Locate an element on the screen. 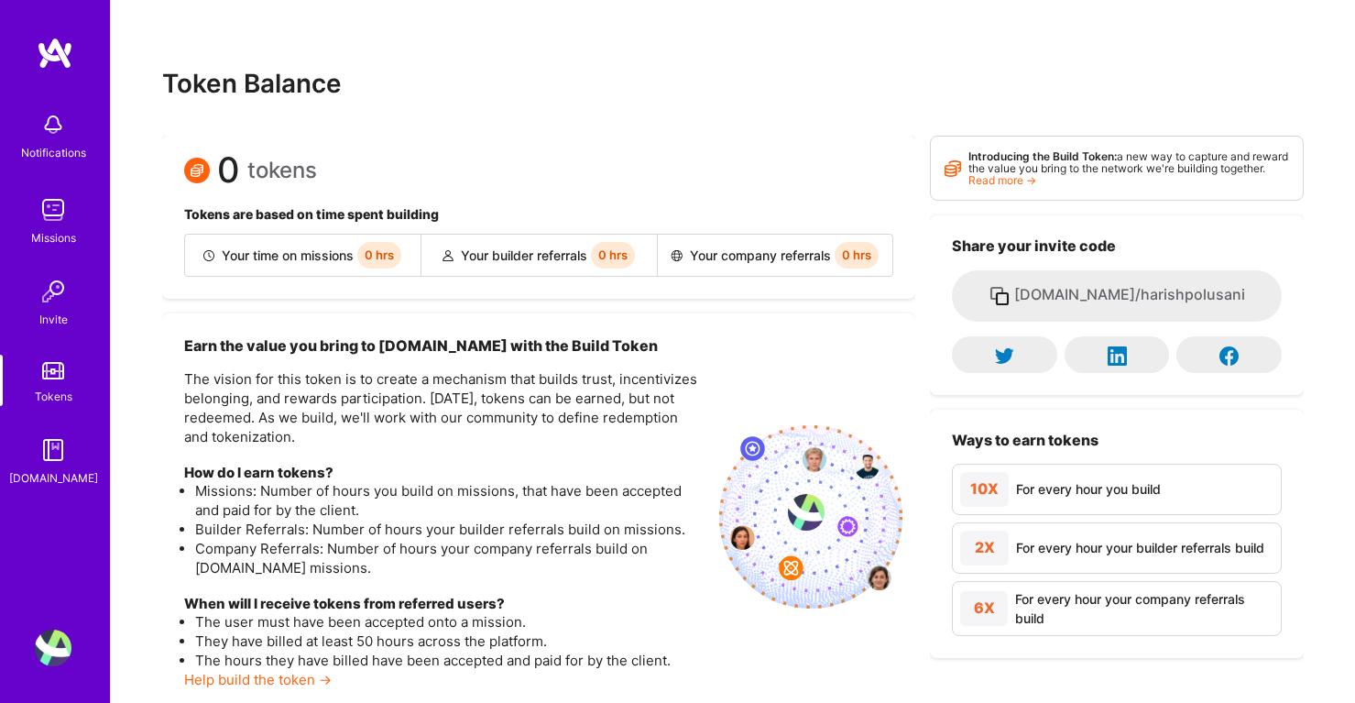 The width and height of the screenshot is (1355, 703). div: Notifications is located at coordinates (53, 152).